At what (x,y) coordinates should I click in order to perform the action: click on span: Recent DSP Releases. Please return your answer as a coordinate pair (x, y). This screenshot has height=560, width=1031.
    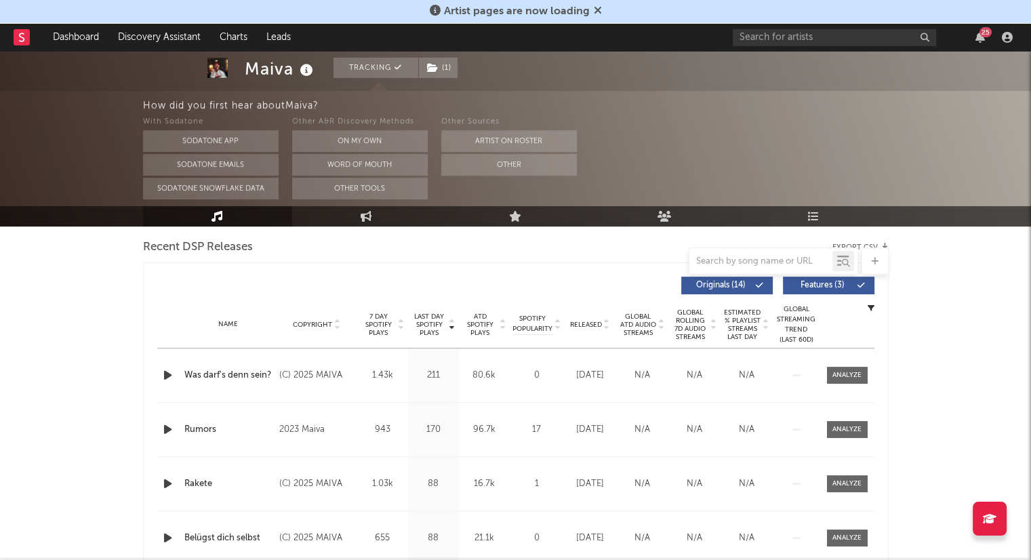
    Looking at the image, I should click on (198, 247).